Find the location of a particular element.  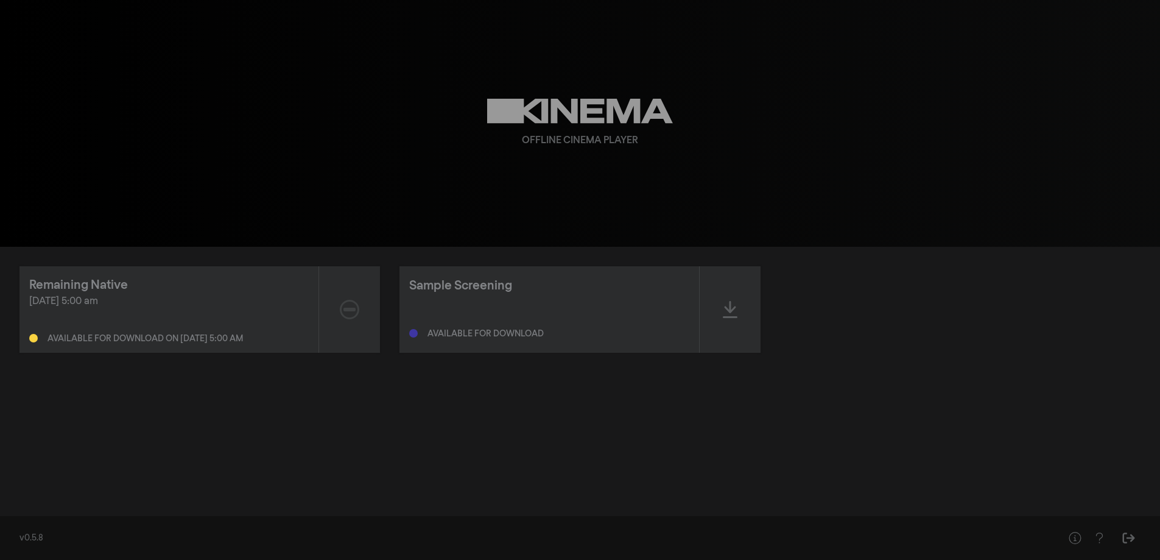

div: Offline Cinema Player is located at coordinates (580, 141).